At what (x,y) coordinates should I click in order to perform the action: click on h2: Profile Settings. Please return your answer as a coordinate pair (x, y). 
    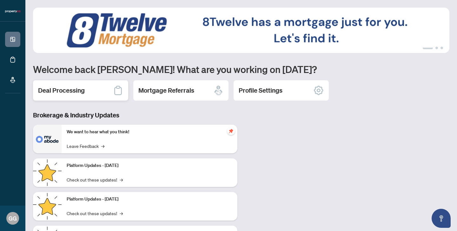
    Looking at the image, I should click on (261, 90).